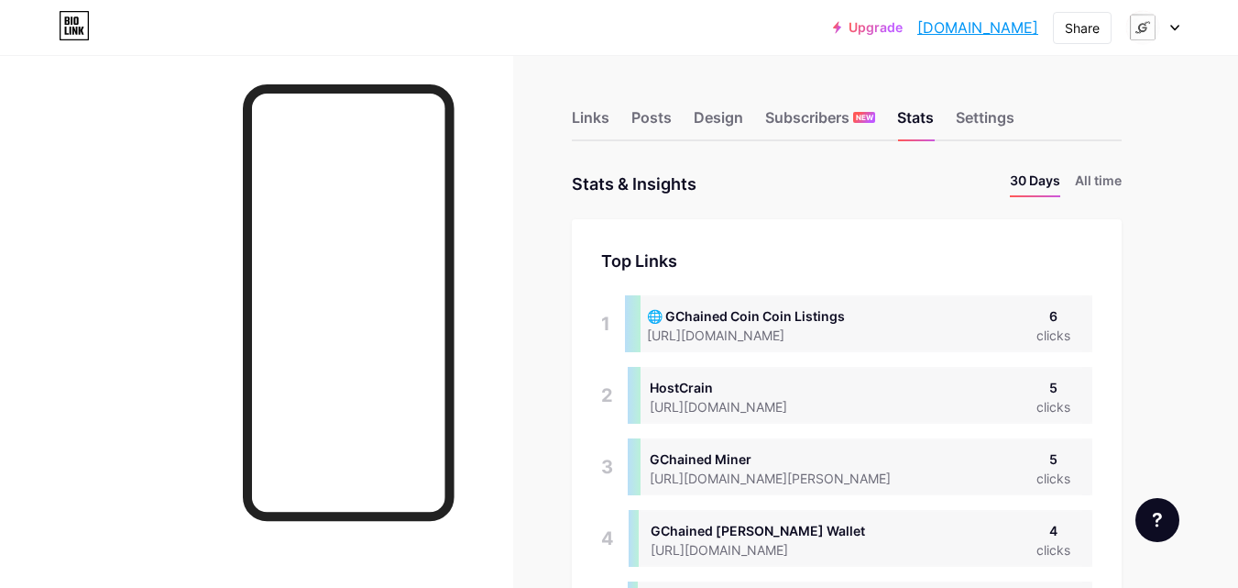  Describe the element at coordinates (1098, 183) in the screenshot. I see `li: All time` at that location.